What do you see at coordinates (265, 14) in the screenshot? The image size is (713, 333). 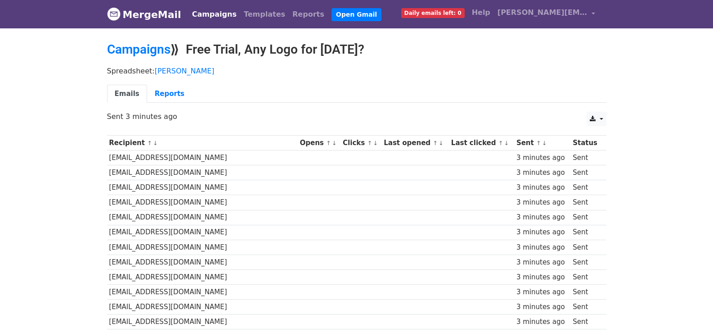 I see `a: Templates` at bounding box center [265, 14].